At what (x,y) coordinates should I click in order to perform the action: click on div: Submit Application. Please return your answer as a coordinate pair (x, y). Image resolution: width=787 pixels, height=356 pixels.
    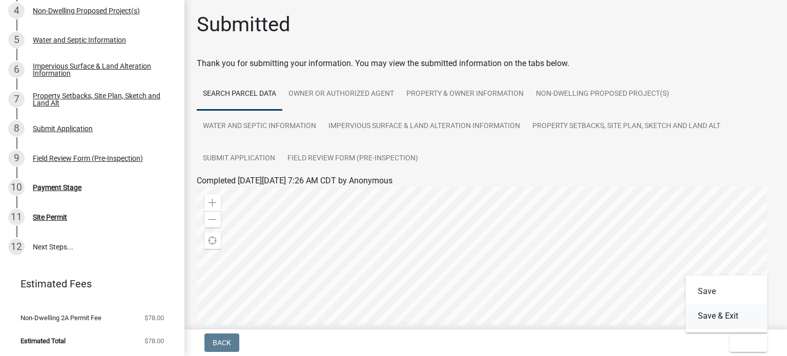
    Looking at the image, I should click on (63, 129).